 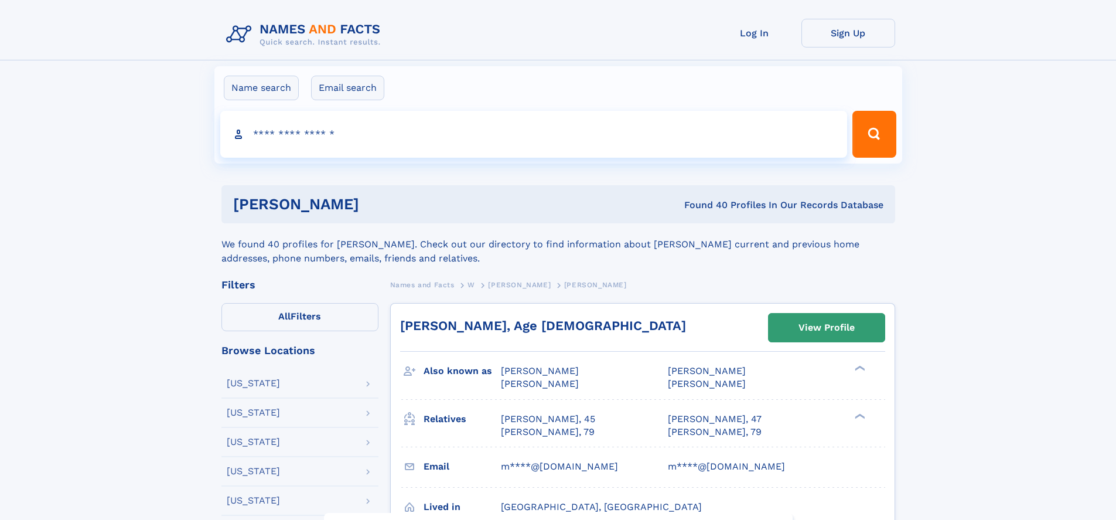 I want to click on button: Search Button, so click(x=874, y=134).